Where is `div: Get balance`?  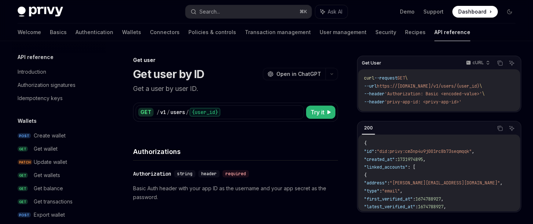
div: Get balance is located at coordinates (48, 188).